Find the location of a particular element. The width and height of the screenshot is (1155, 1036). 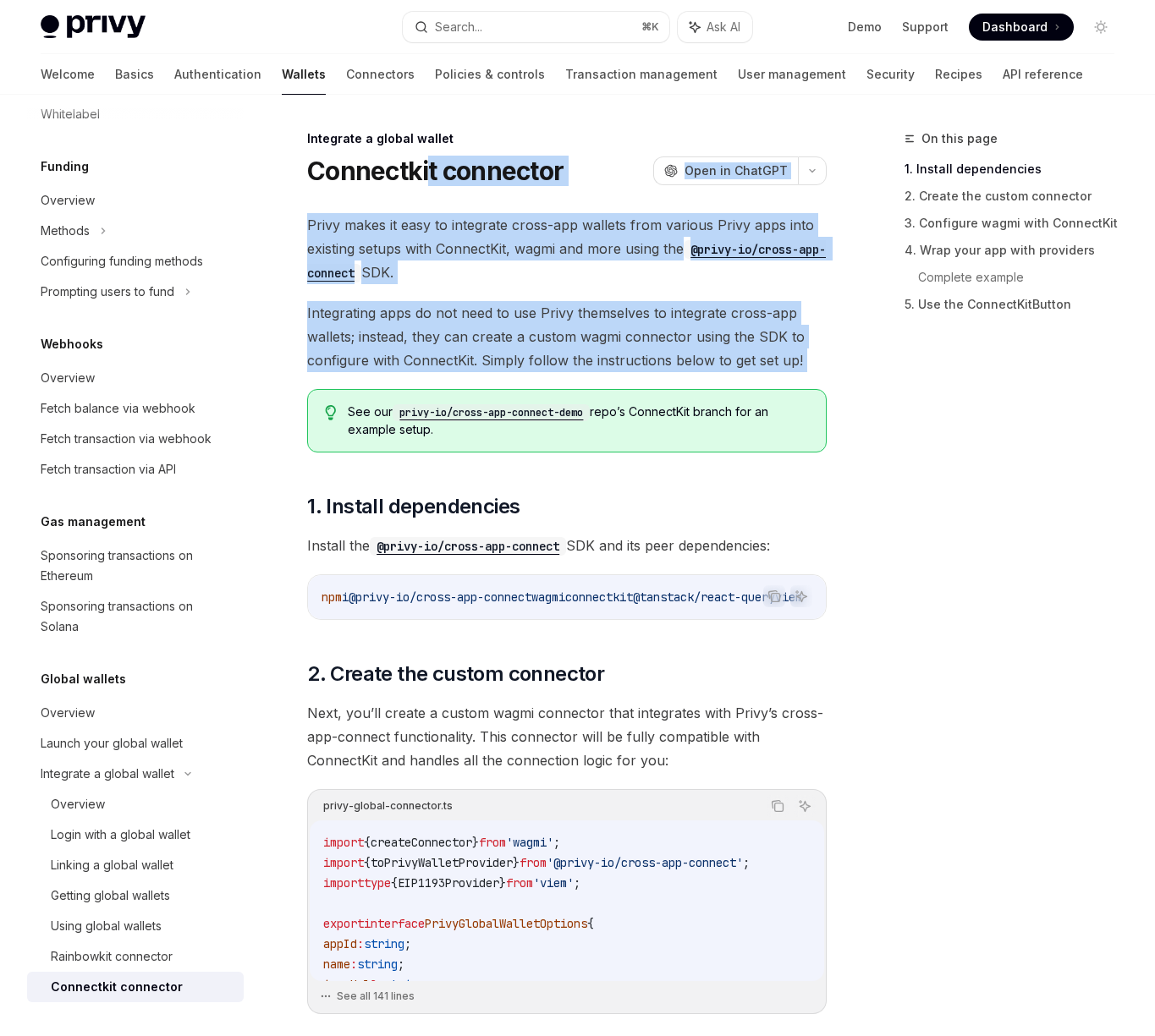

span: Privy makes it easy to integrate cross-app wallets from various Privy apps into existing setups w... is located at coordinates (567, 249).